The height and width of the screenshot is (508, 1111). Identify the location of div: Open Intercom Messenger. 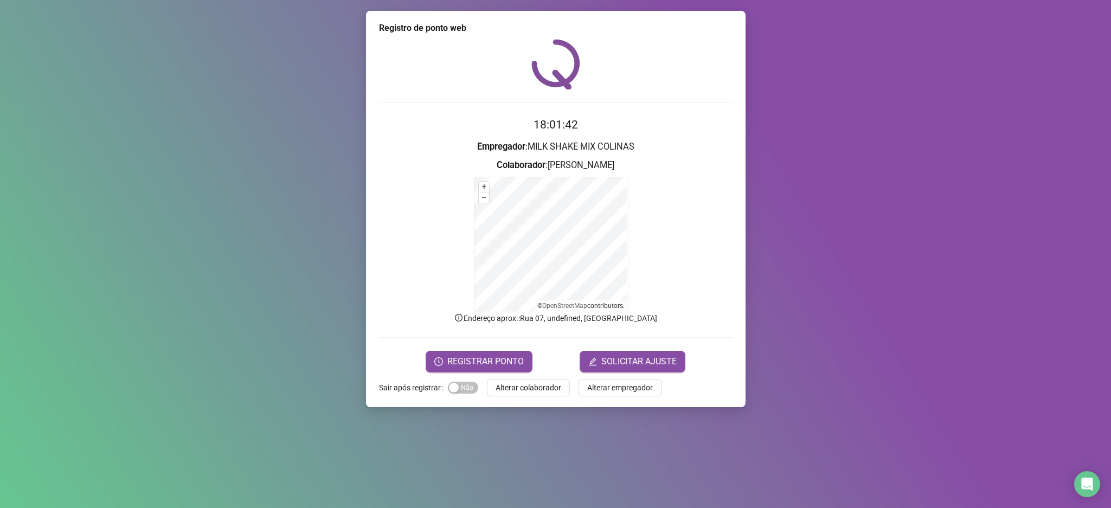
(1087, 484).